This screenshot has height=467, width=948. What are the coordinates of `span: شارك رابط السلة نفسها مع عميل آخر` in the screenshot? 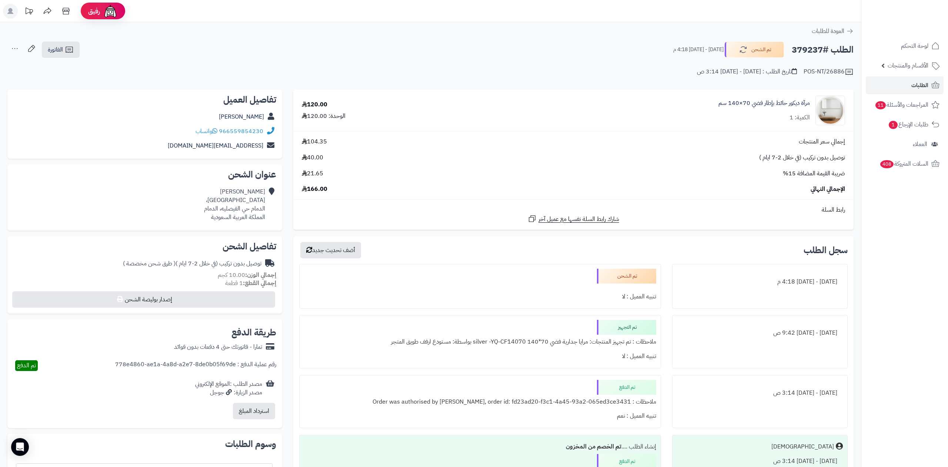 It's located at (579, 219).